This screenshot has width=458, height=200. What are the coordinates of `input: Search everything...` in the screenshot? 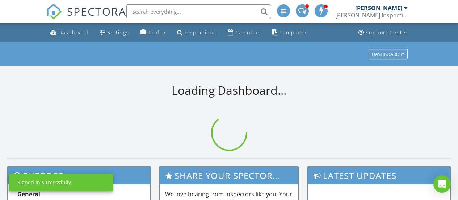 It's located at (199, 12).